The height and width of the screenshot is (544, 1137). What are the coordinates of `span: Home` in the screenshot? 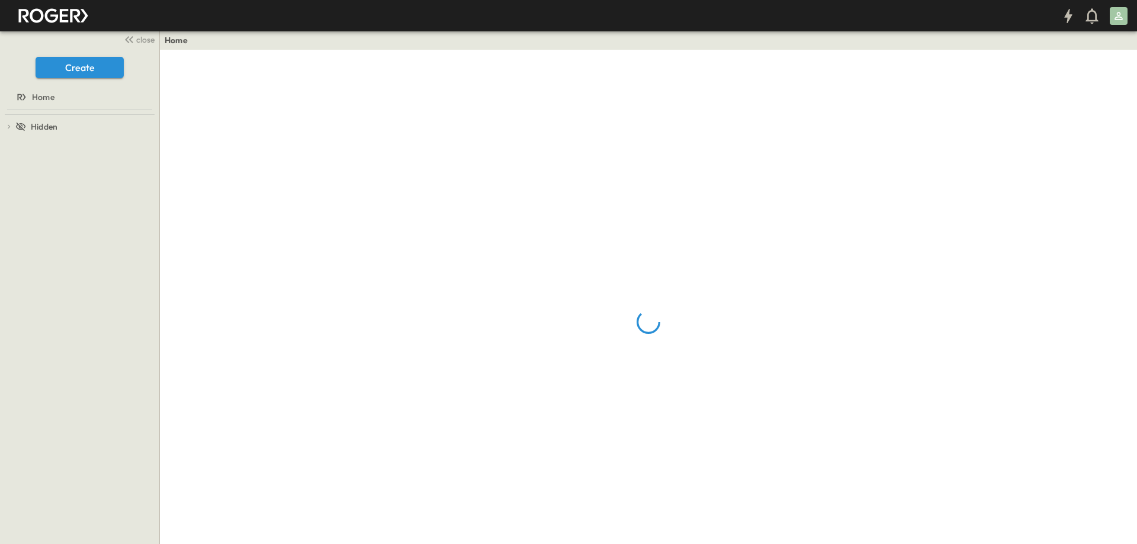 It's located at (43, 97).